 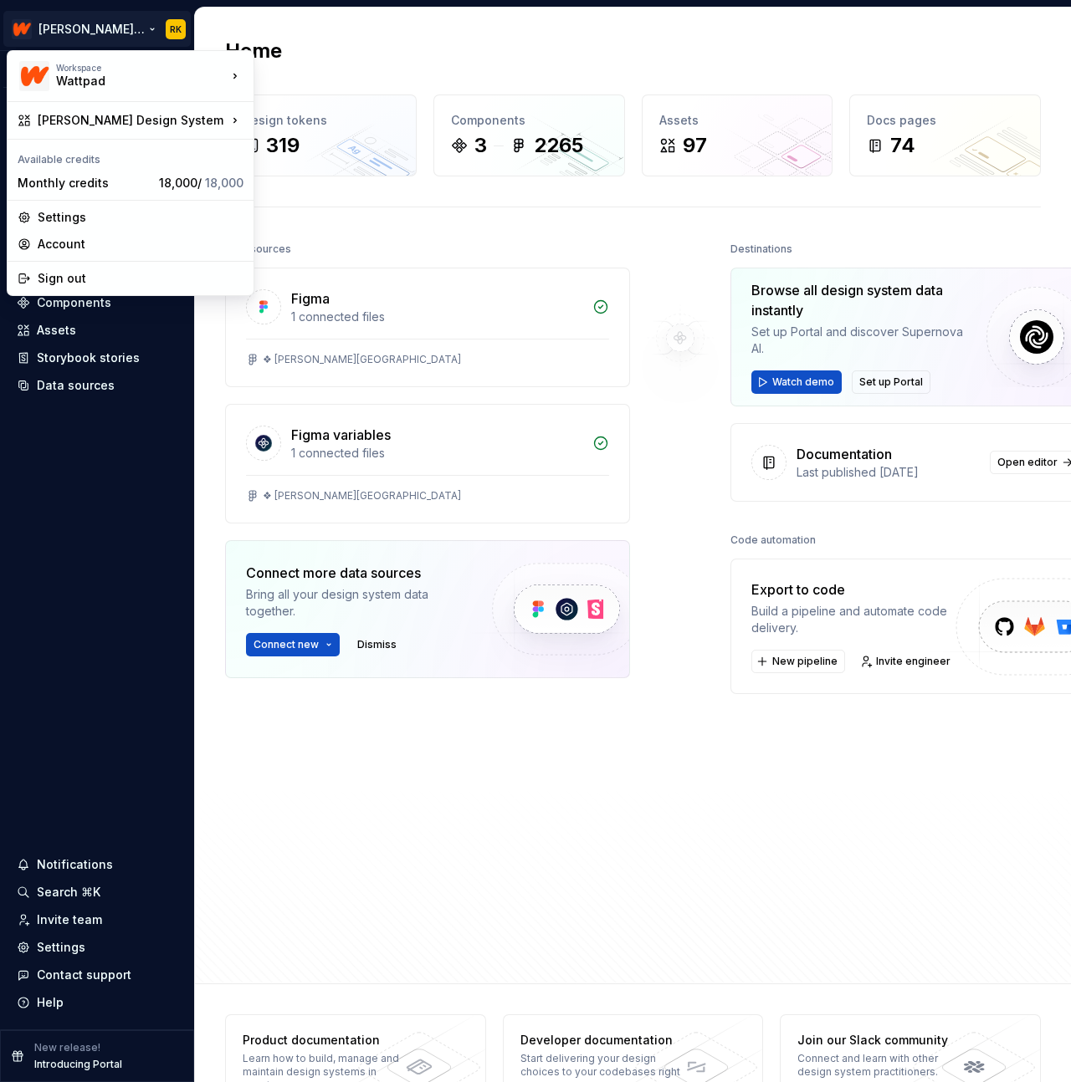 I want to click on div: Sign out, so click(x=141, y=279).